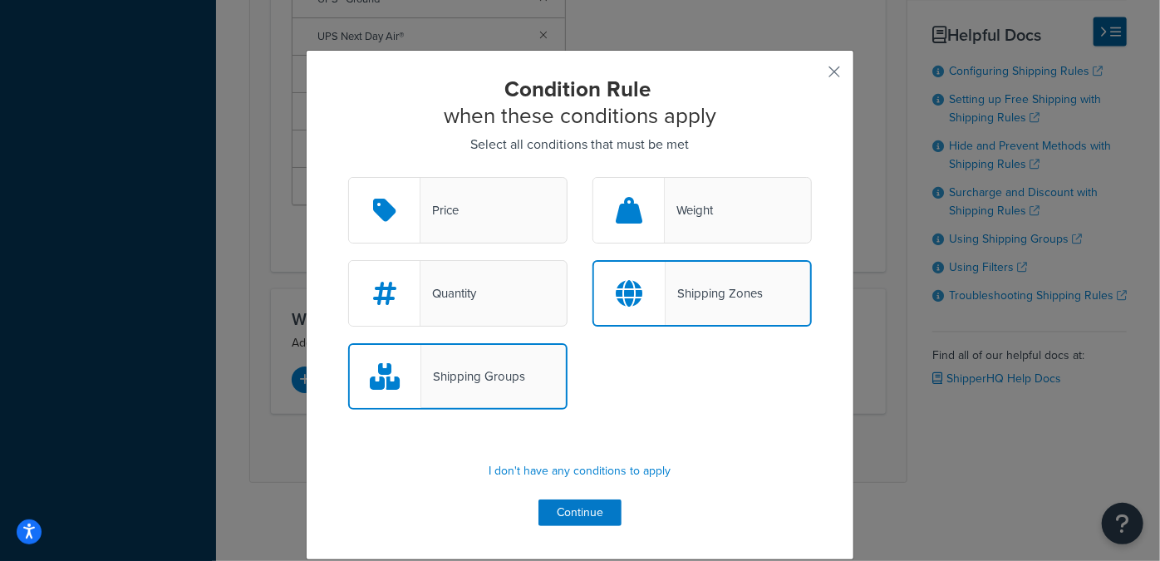  I want to click on div: Quantity, so click(448, 293).